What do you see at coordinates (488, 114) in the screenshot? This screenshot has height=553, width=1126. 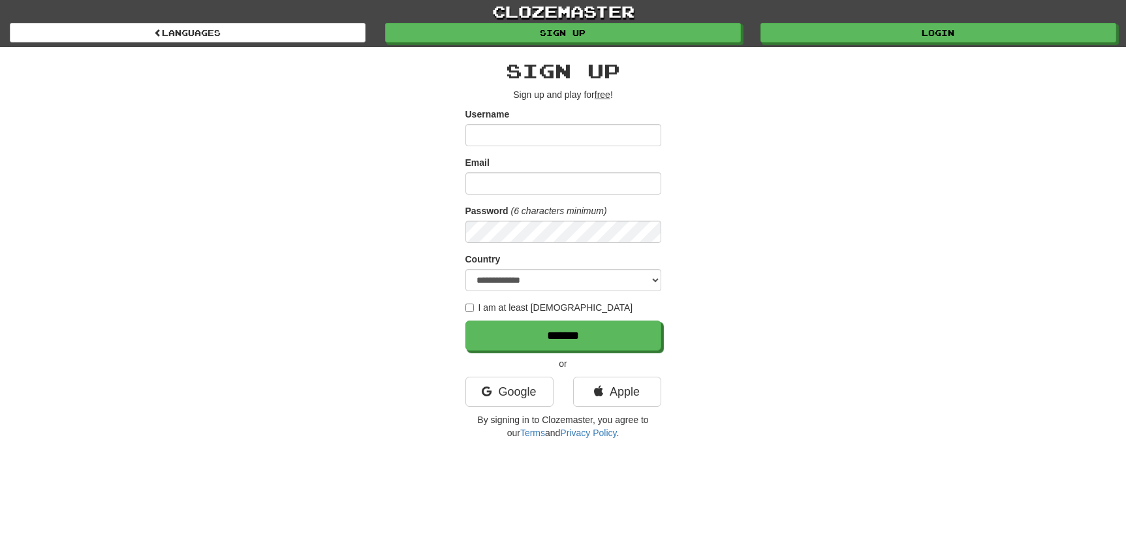 I see `label: Username` at bounding box center [488, 114].